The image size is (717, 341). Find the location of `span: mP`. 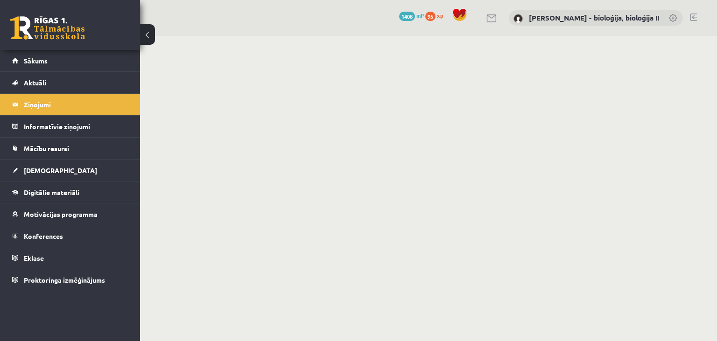

span: mP is located at coordinates (420, 15).